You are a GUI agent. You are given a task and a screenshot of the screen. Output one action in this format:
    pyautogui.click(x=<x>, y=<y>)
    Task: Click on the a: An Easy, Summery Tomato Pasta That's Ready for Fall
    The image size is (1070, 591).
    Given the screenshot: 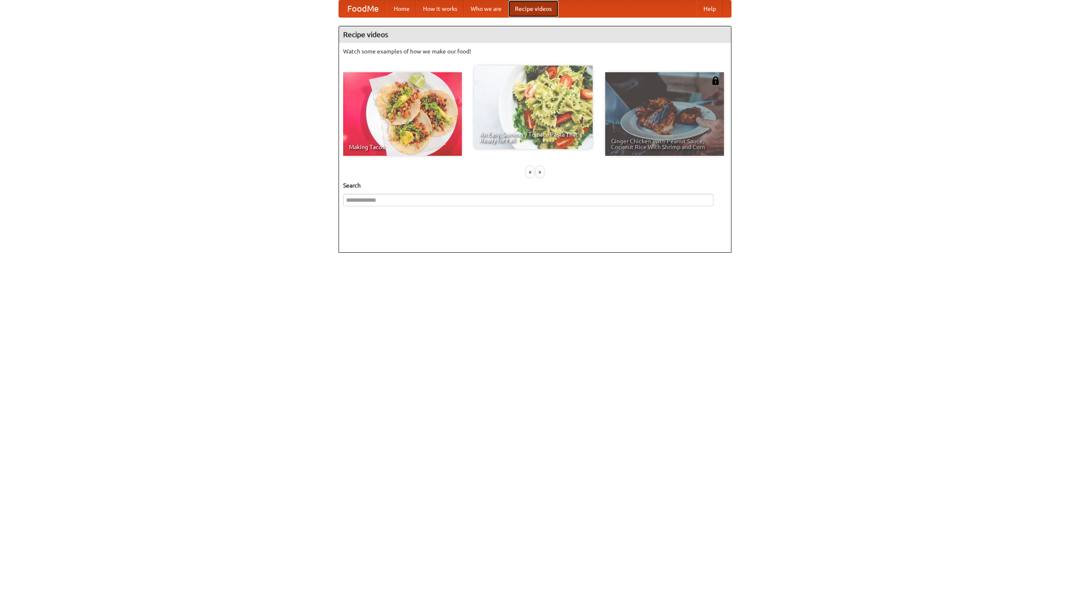 What is the action you would take?
    pyautogui.click(x=533, y=107)
    